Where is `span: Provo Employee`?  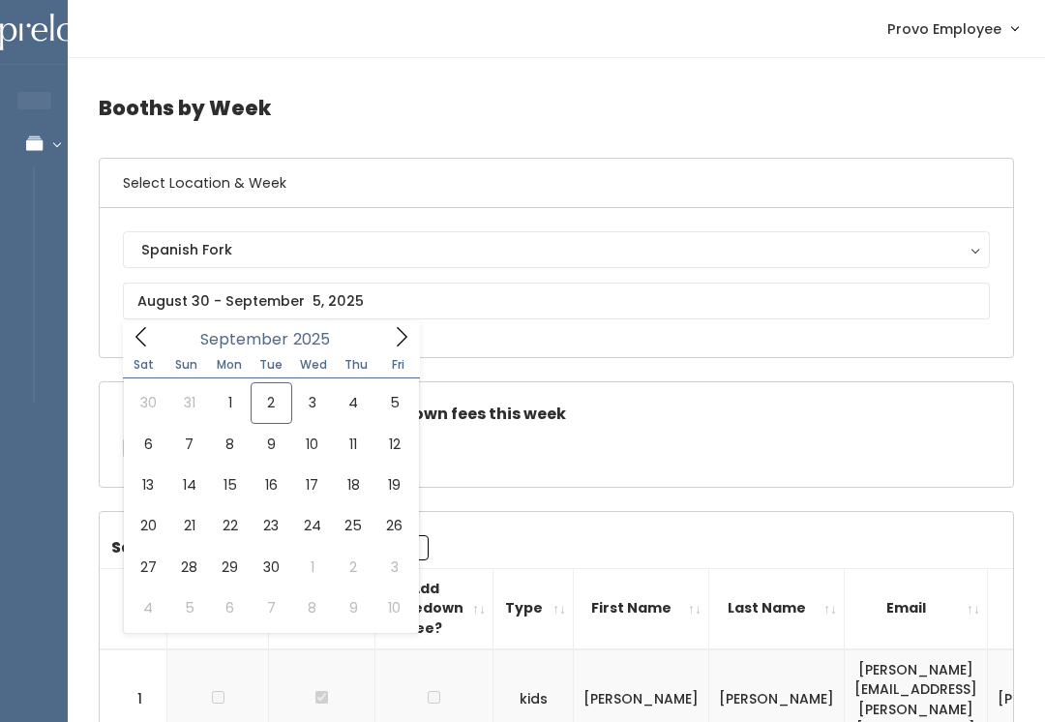 span: Provo Employee is located at coordinates (945, 29).